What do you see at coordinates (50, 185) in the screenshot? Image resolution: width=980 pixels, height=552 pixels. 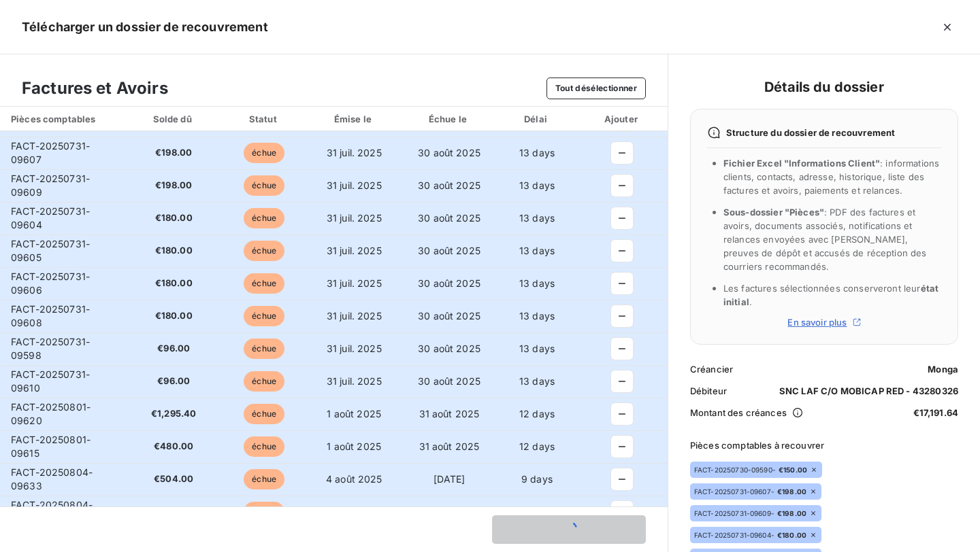 I see `span: FACT-20250731-09609` at bounding box center [50, 185].